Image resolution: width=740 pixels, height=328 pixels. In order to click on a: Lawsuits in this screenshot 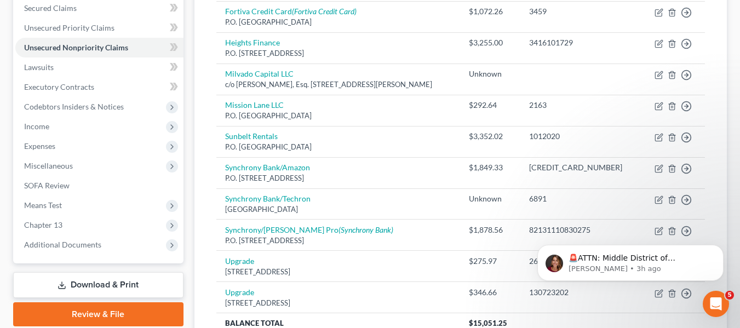, I will do `click(99, 67)`.